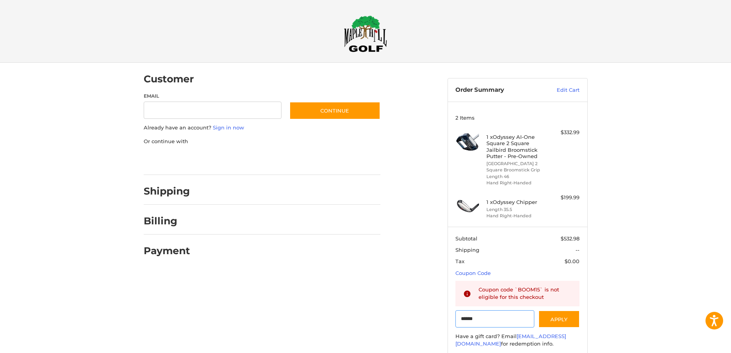  Describe the element at coordinates (516, 177) in the screenshot. I see `li: Length 46` at that location.